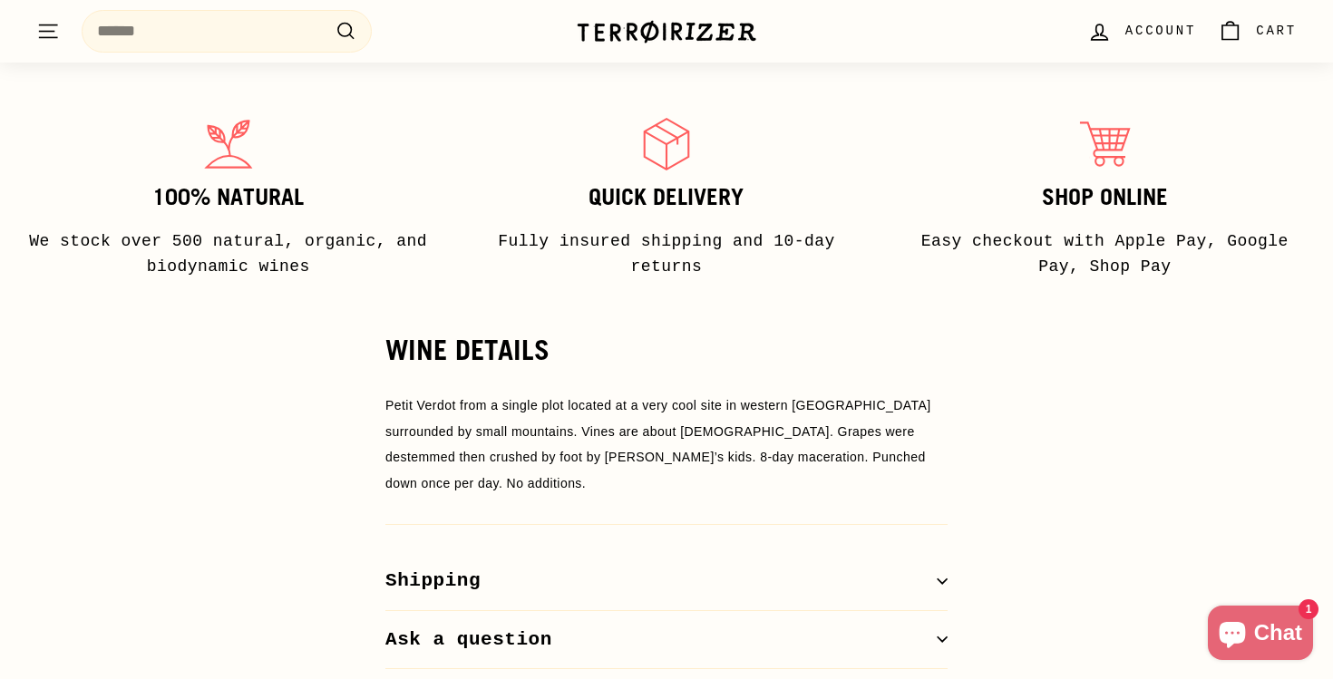  I want to click on a: Cart, so click(1257, 31).